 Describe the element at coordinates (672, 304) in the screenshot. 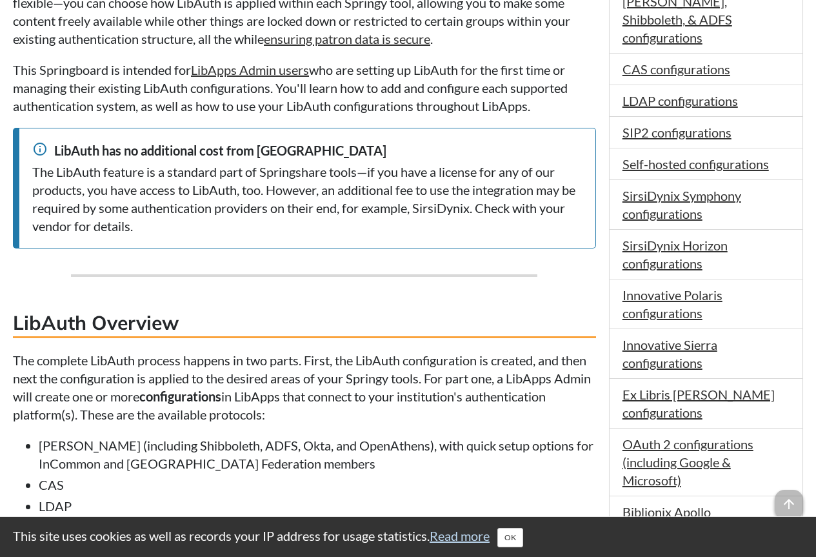

I see `a: Innovative Polaris configurations` at that location.